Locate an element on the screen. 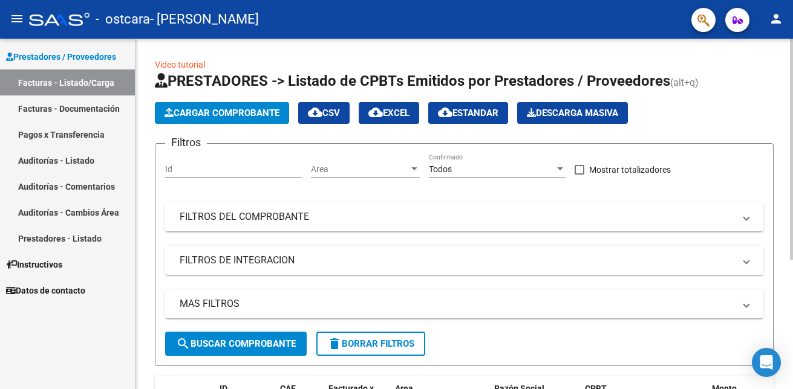 Image resolution: width=793 pixels, height=389 pixels. span: Estandar is located at coordinates (468, 113).